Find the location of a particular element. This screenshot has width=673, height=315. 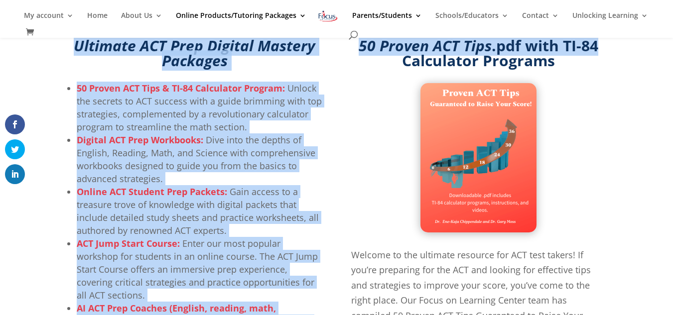

strong: ACT Jump Start Course: is located at coordinates (128, 244).